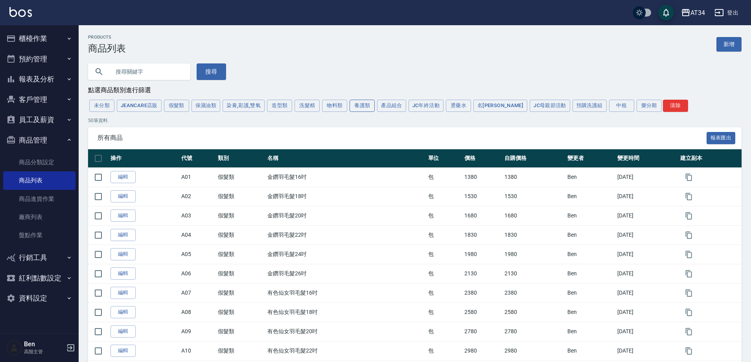 The image size is (751, 362). What do you see at coordinates (197, 234) in the screenshot?
I see `td: A04` at bounding box center [197, 234].